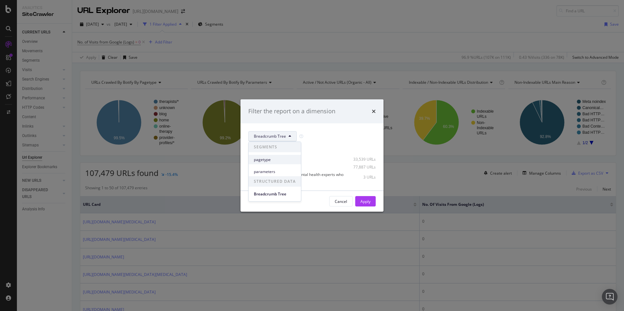 The height and width of the screenshot is (311, 624). I want to click on div: 33,539 URLs, so click(360, 159).